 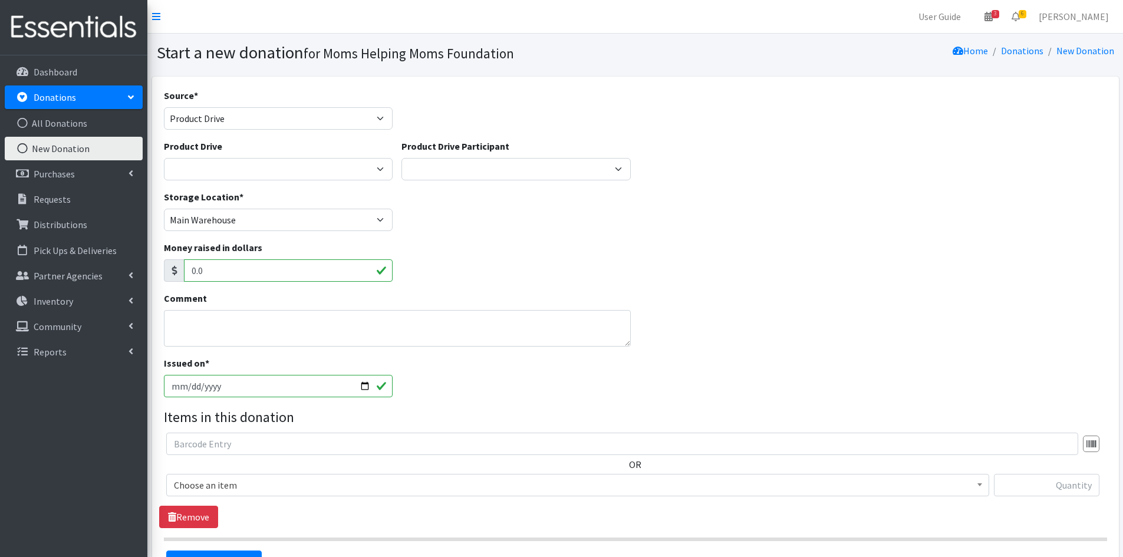 I want to click on a: Inventory, so click(x=74, y=301).